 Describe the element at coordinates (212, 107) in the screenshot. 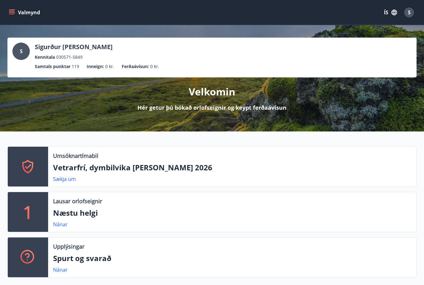

I see `p: Hér getur þú bókað orlofseignir og keypt ferðaávísun` at that location.